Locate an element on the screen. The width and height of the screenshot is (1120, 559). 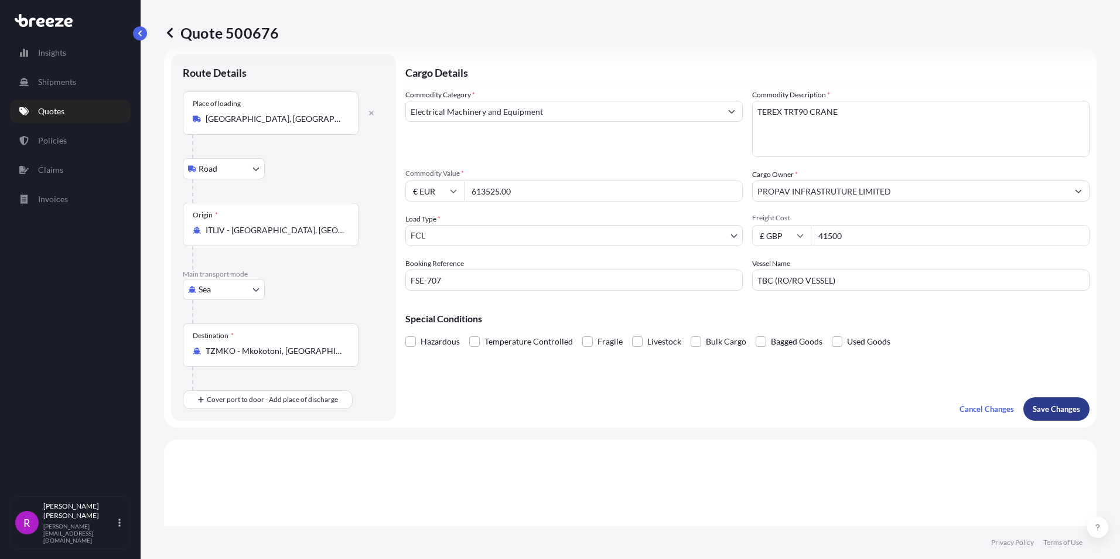
span: R is located at coordinates (27, 523).